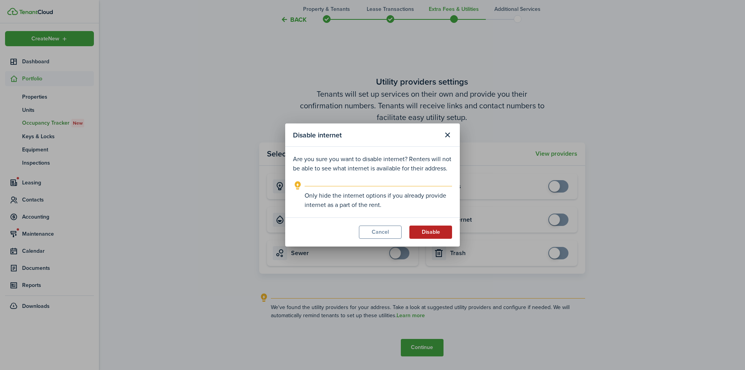 The width and height of the screenshot is (745, 370). Describe the element at coordinates (380, 232) in the screenshot. I see `button: Cancel` at that location.